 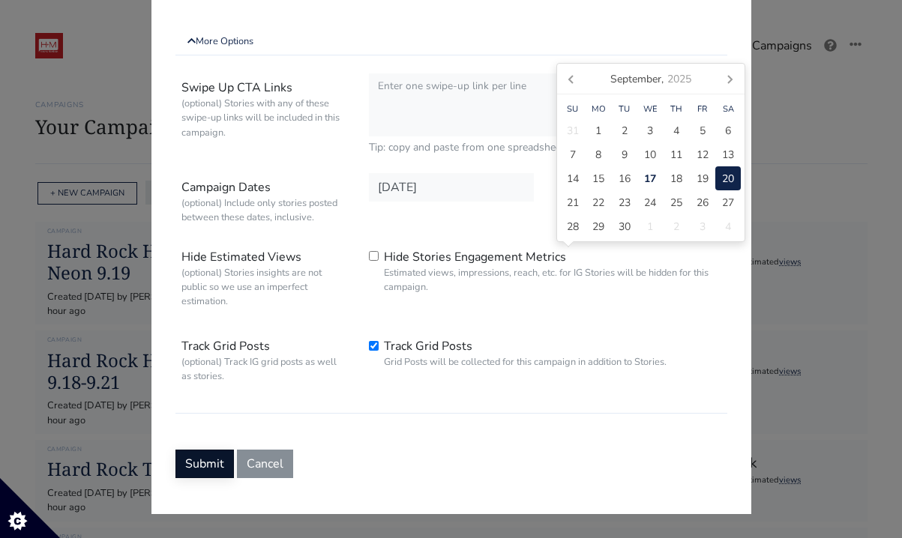 What do you see at coordinates (624, 154) in the screenshot?
I see `span: 9` at bounding box center [624, 154].